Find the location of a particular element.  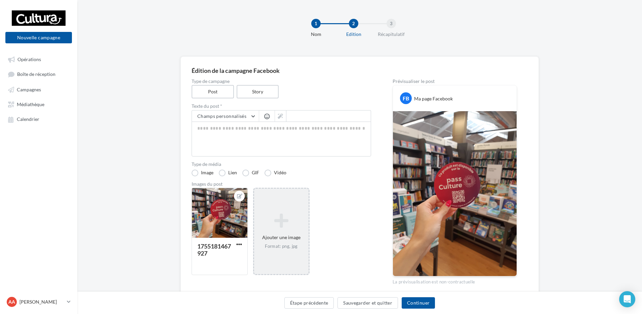

div: Open Intercom Messenger is located at coordinates (627, 299).